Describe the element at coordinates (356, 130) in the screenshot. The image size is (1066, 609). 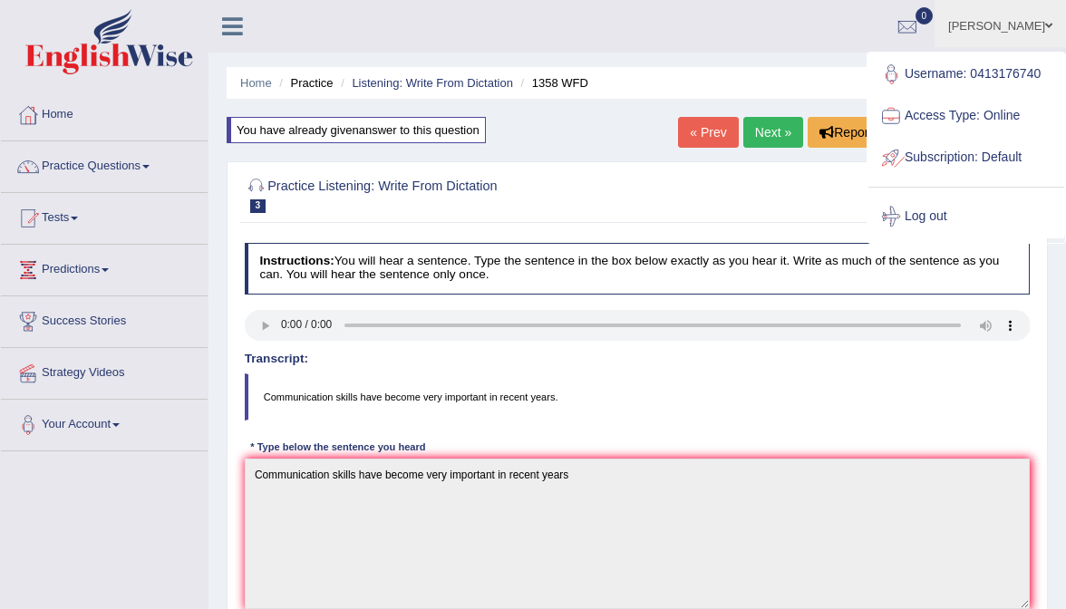
I see `div: You have already given answer to this question` at that location.